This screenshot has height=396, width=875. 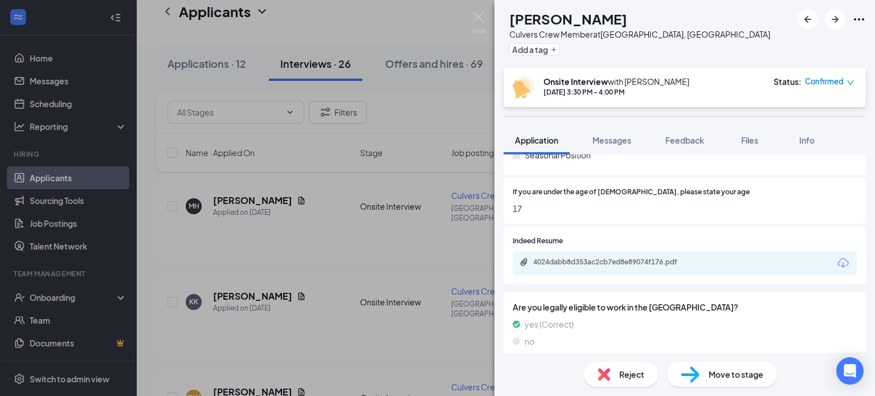 What do you see at coordinates (859, 19) in the screenshot?
I see `svg: Ellipses` at bounding box center [859, 19].